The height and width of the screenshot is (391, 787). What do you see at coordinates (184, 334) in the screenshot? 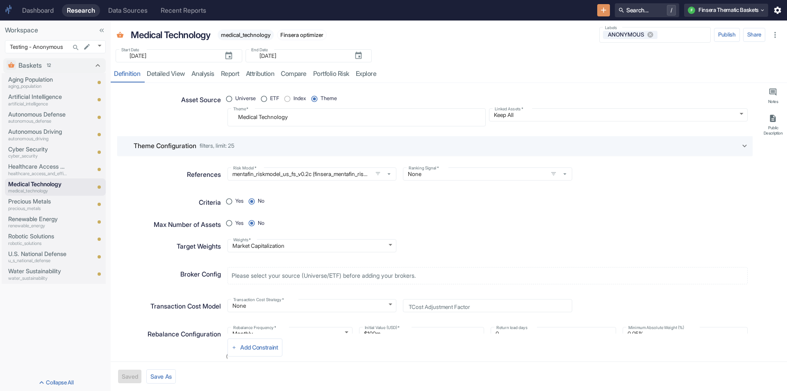
I see `p: Rebalance Configuration` at bounding box center [184, 334].